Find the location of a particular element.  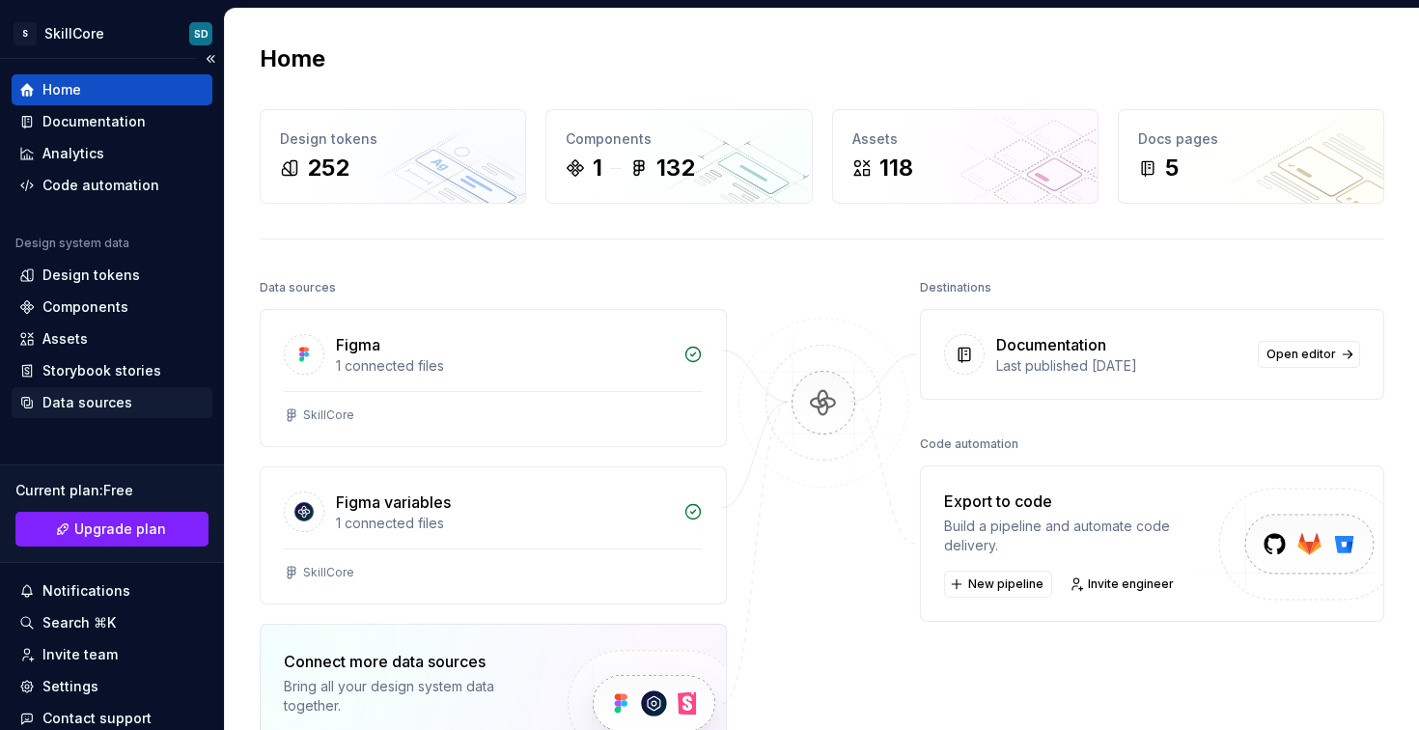

div: S is located at coordinates (25, 34).